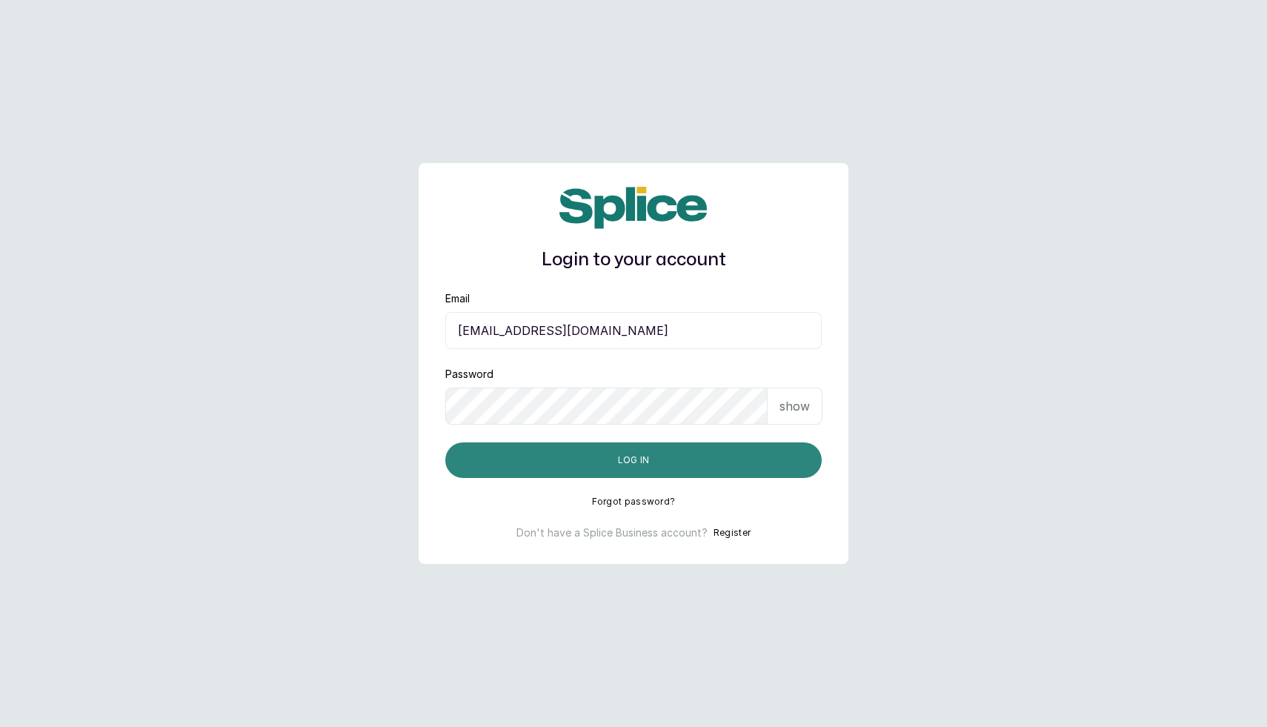  Describe the element at coordinates (457, 299) in the screenshot. I see `label: Email` at that location.